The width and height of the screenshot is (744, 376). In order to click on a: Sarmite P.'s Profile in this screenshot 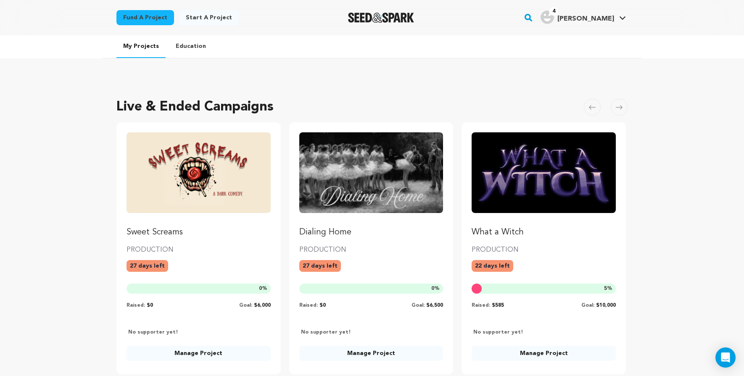, I will do `click(583, 16)`.